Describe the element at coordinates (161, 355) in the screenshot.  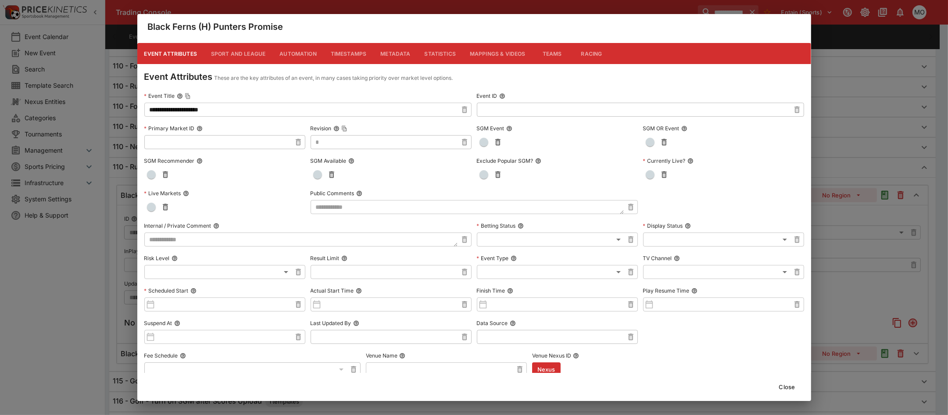
I see `p: Fee Schedule` at that location.